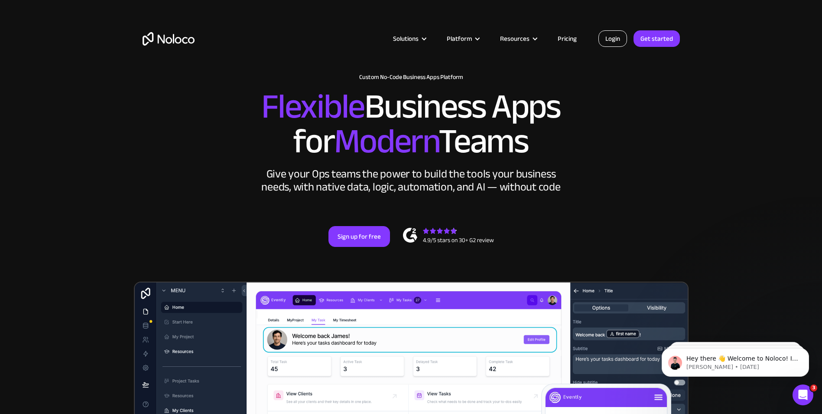  Describe the element at coordinates (411, 124) in the screenshot. I see `h2: Business Apps for Teams` at that location.